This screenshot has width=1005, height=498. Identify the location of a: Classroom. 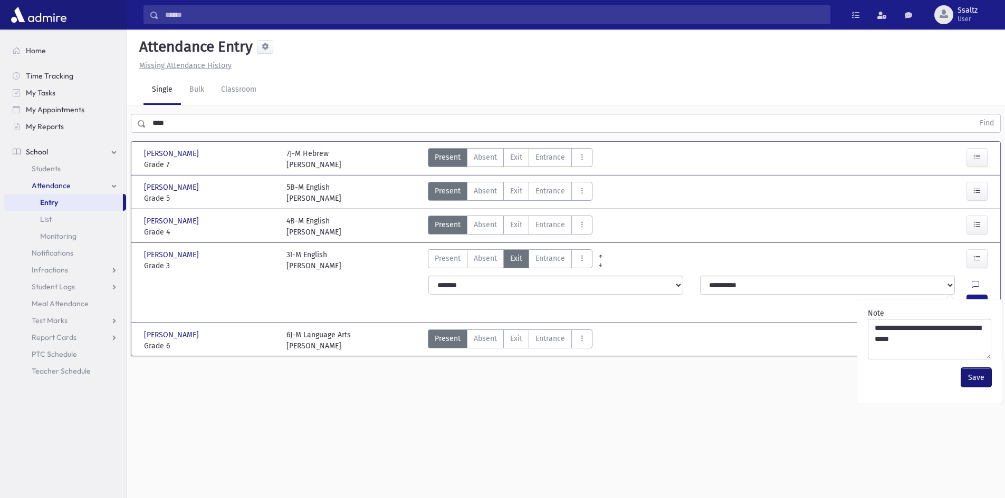
(238, 90).